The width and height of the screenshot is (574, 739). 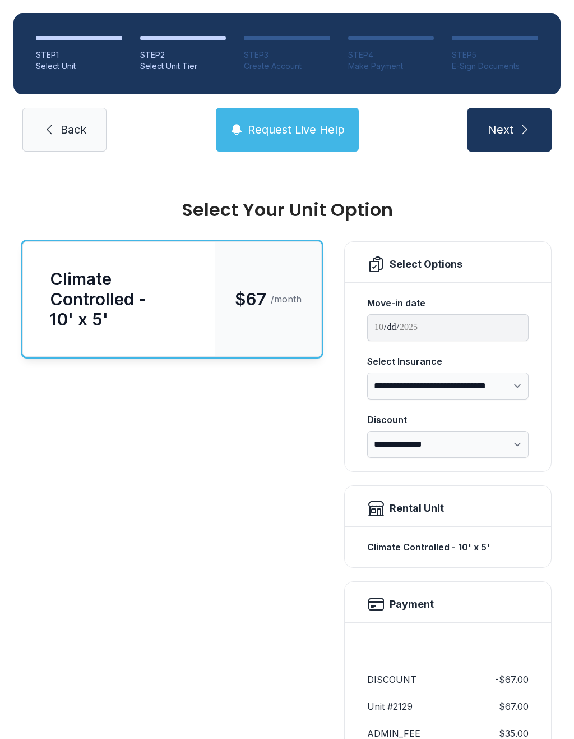 I want to click on dt: DISCOUNT, so click(x=392, y=679).